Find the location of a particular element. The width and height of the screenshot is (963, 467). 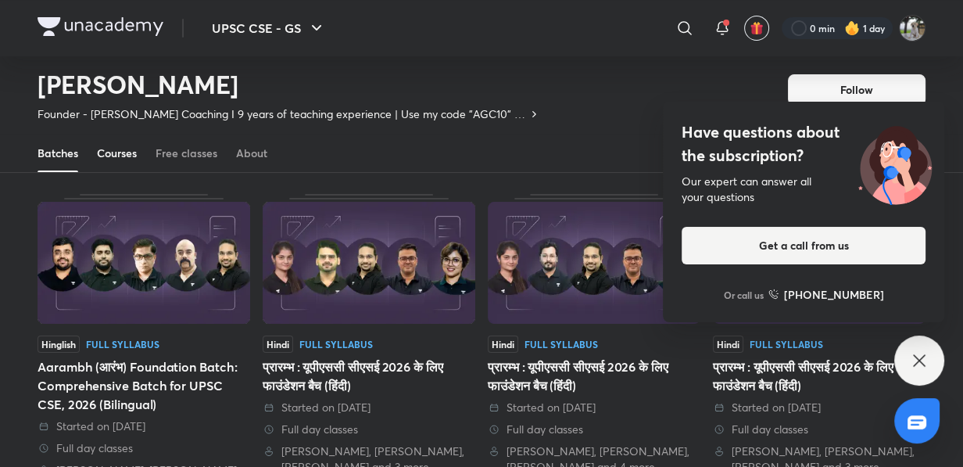

a: Courses is located at coordinates (117, 153).